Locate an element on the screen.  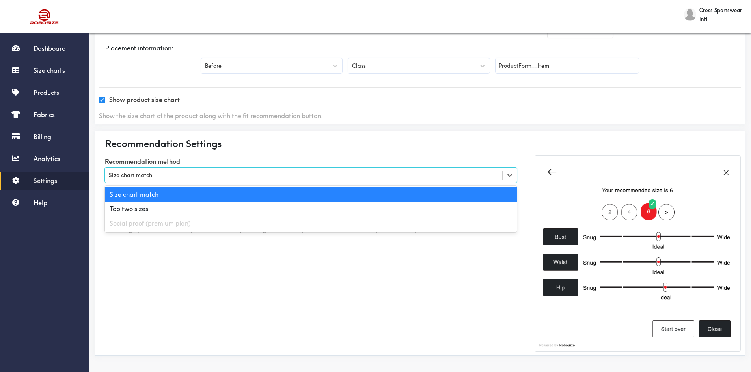
span: Dashboard is located at coordinates (50, 48).